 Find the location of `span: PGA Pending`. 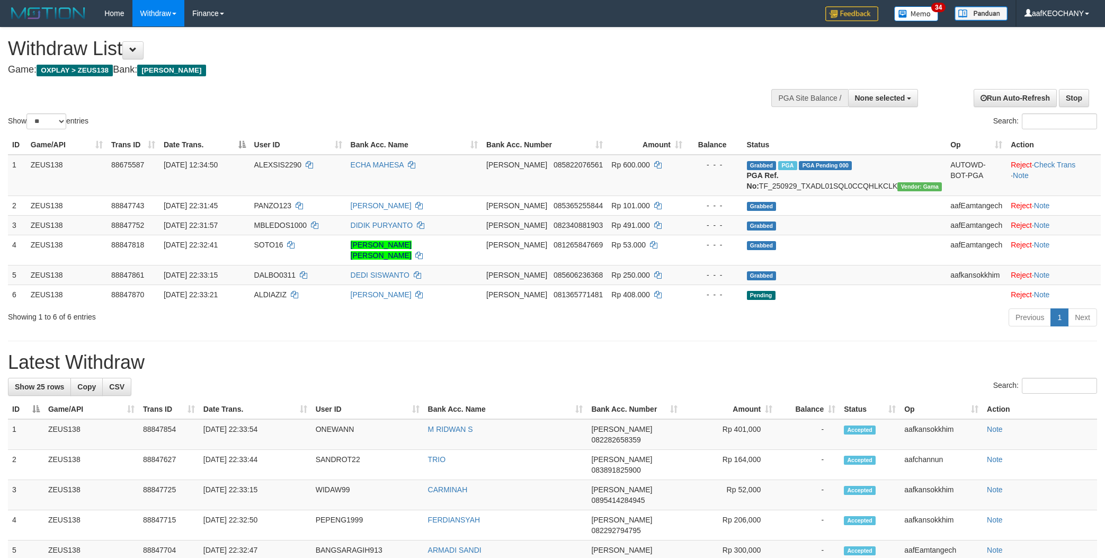

span: PGA Pending is located at coordinates (825, 165).